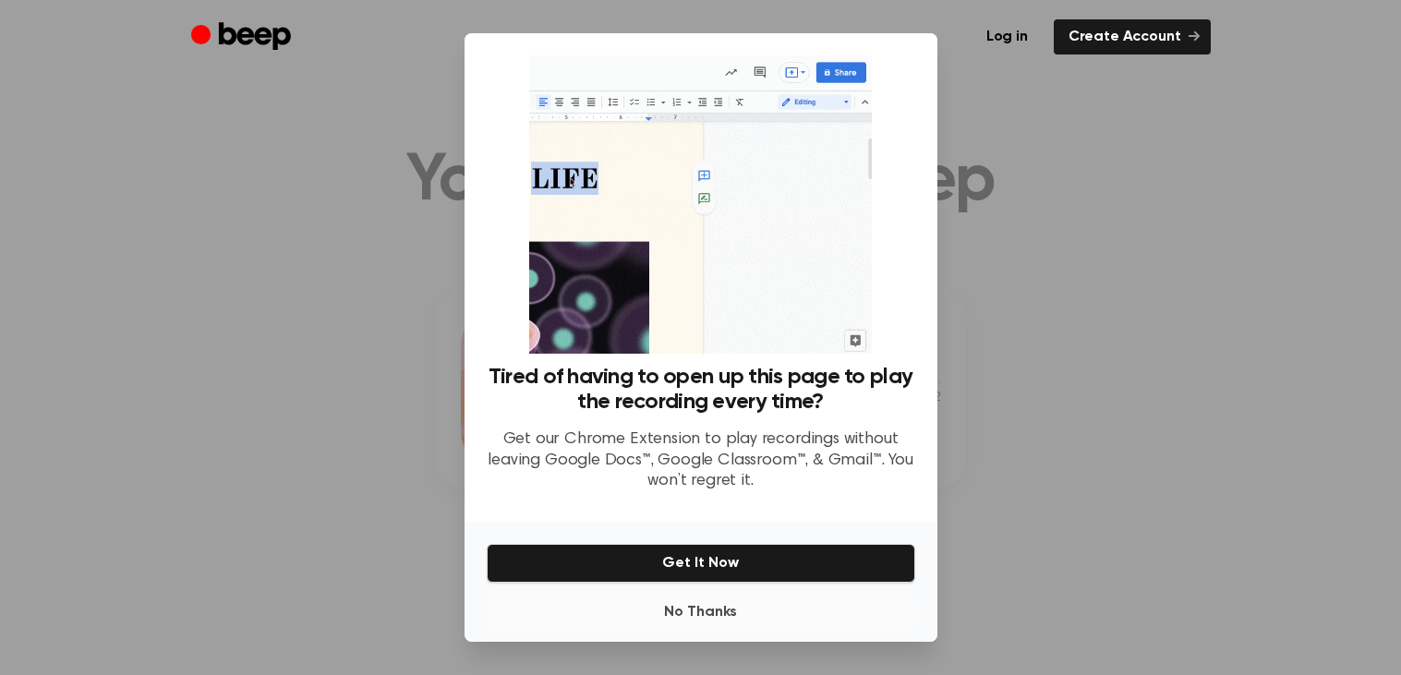 This screenshot has width=1401, height=675. I want to click on p: Get our Chrome Extension to play recordings without leaving Google Docs™, Google Classroom™, & Gm..., so click(701, 461).